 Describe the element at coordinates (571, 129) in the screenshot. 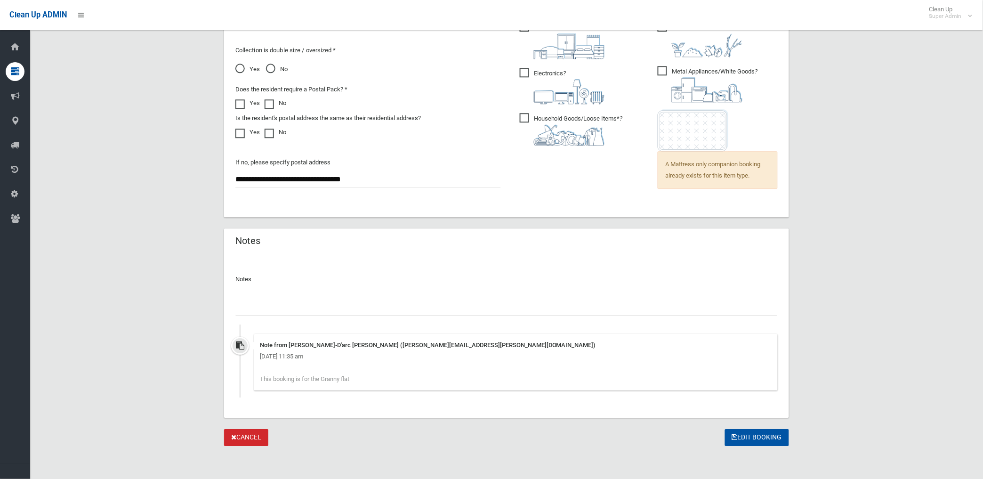

I see `span: Household Goods/Loose Items*` at that location.